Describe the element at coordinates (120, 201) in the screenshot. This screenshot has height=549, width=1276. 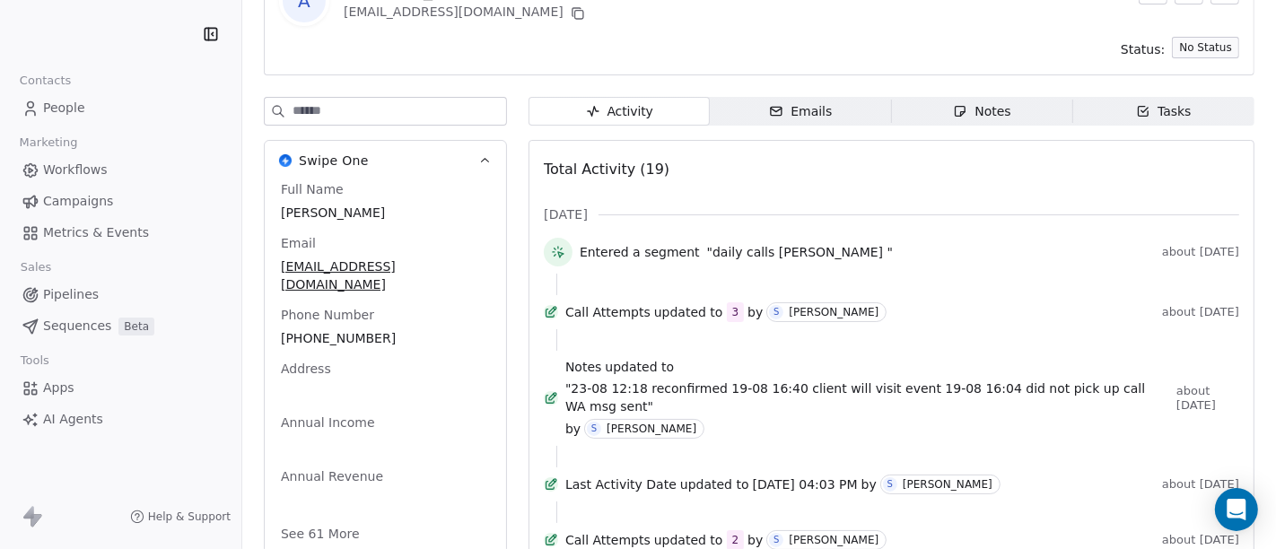
I see `a: Campaigns` at that location.